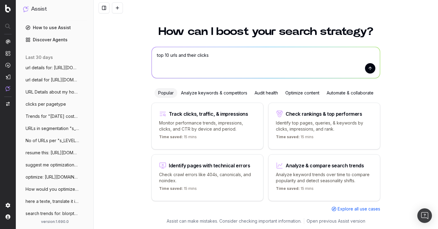 This screenshot has width=438, height=229. What do you see at coordinates (266, 32) in the screenshot?
I see `h1: How can I boost your search strategy?` at bounding box center [266, 32].